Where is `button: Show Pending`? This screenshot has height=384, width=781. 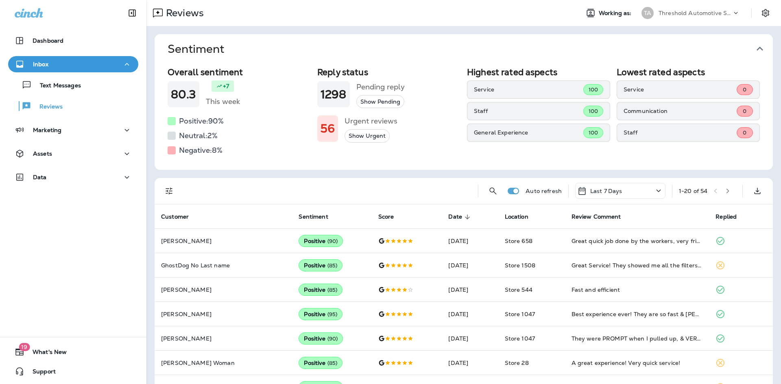
button: Show Pending is located at coordinates (380, 102).